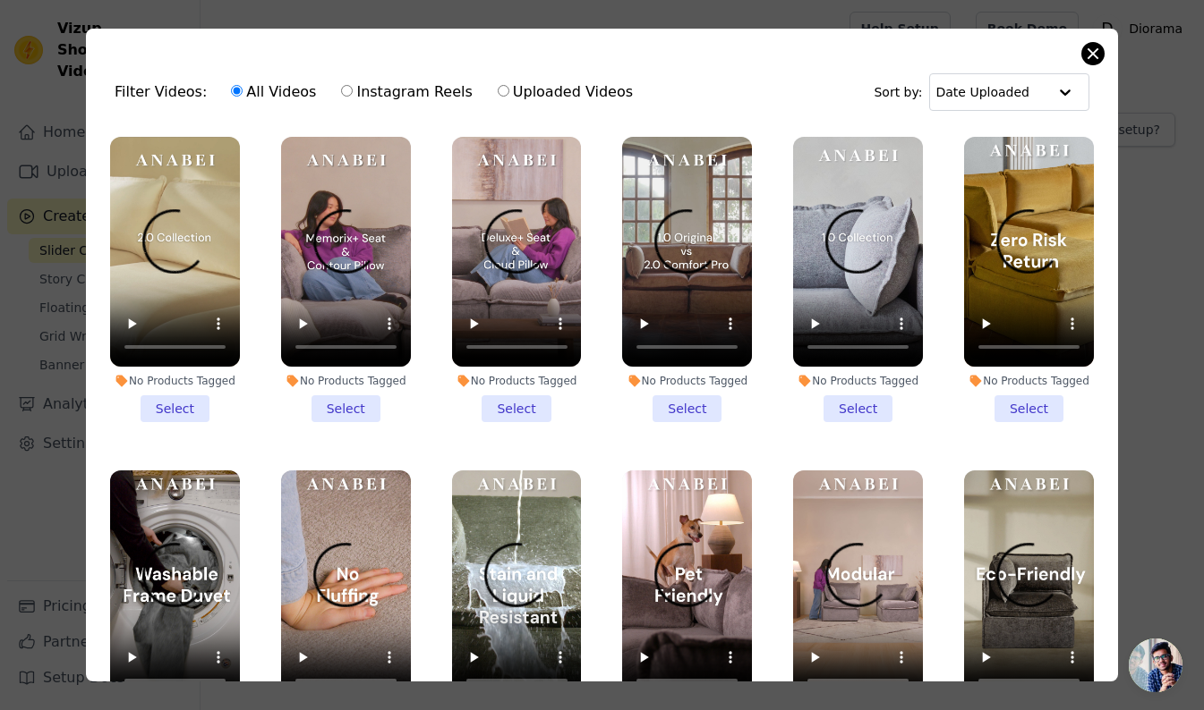 The width and height of the screenshot is (1204, 710). I want to click on div: Sort by:, so click(981, 92).